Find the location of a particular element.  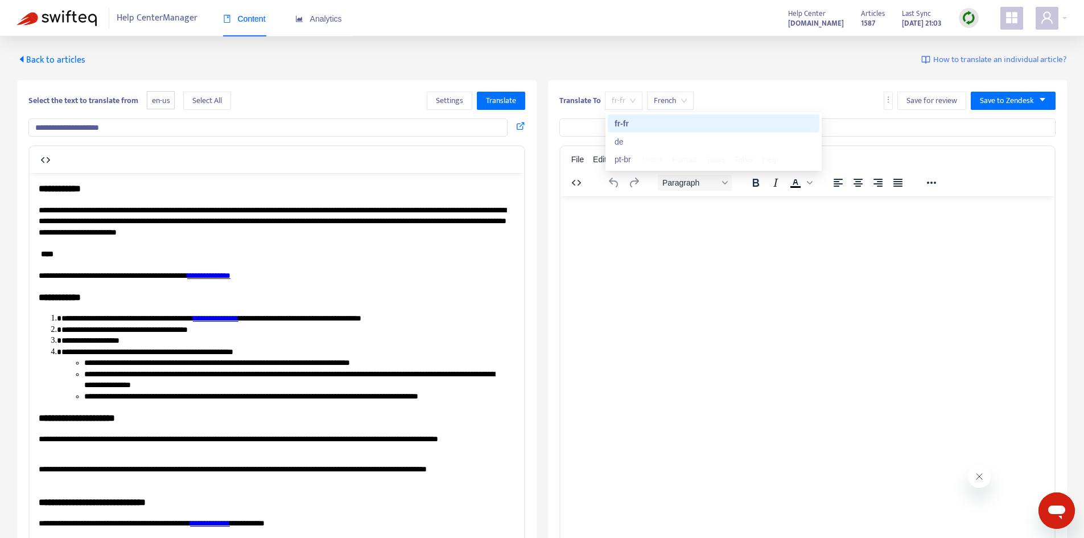

b: Select the text to translate from is located at coordinates (83, 100).